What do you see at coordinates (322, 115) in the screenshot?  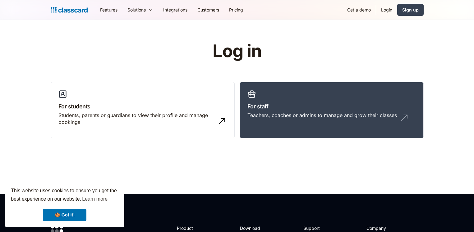 I see `div: Teachers, coaches or admins to manage and grow their classes` at bounding box center [322, 115].